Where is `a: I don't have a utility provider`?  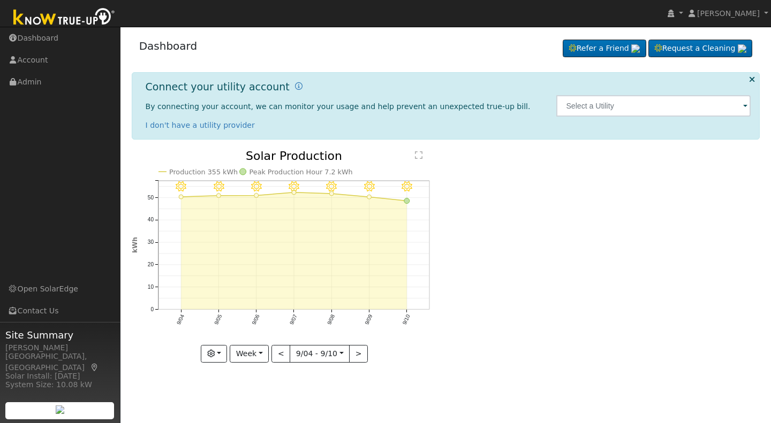 a: I don't have a utility provider is located at coordinates (200, 125).